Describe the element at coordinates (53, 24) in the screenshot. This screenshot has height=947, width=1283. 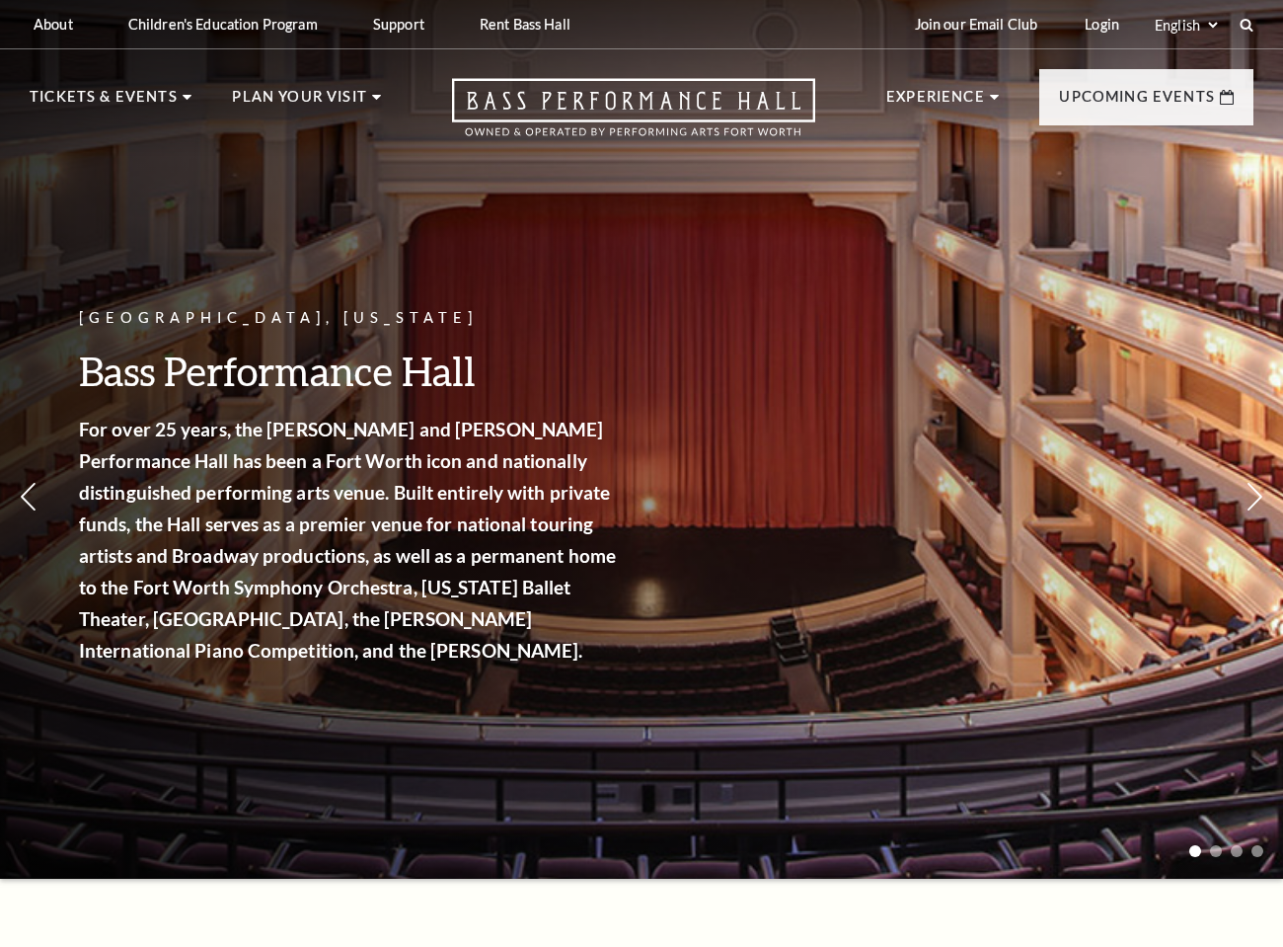
I see `p: About` at that location.